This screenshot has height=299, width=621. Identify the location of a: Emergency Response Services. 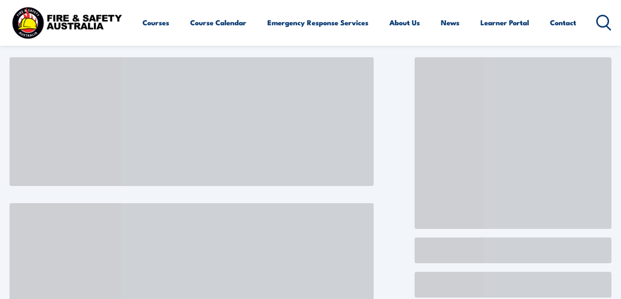
(318, 22).